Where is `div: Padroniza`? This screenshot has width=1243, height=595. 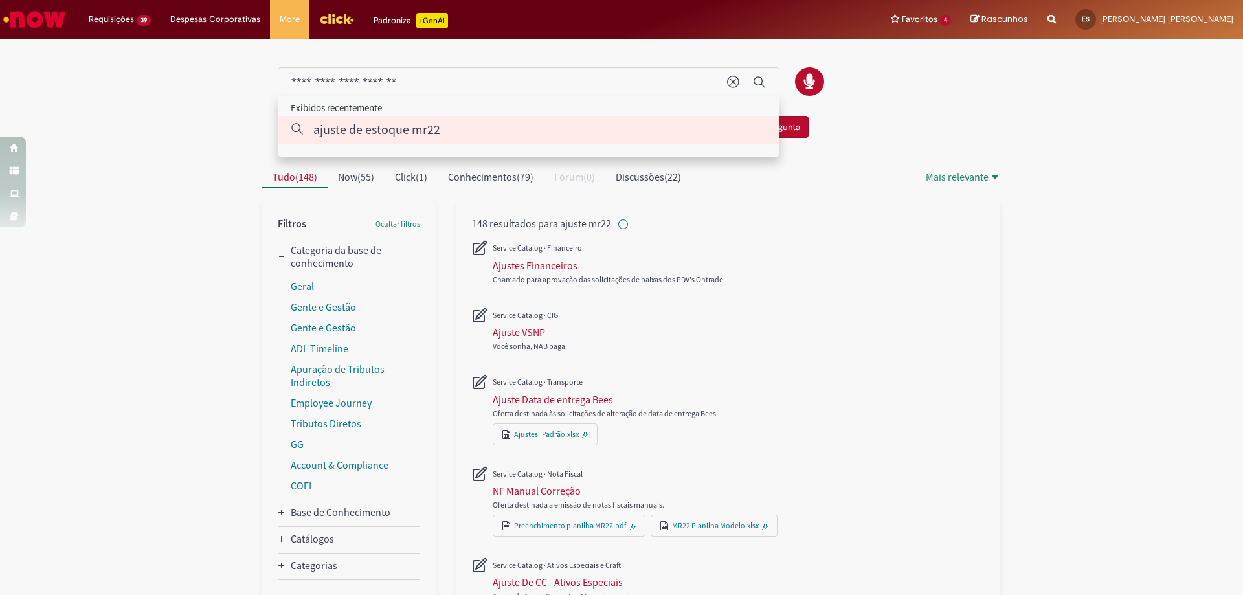
div: Padroniza is located at coordinates (410, 21).